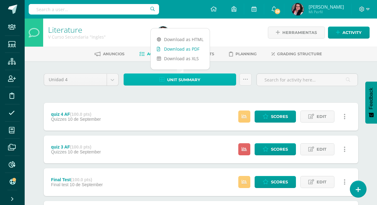 The height and width of the screenshot is (205, 377). Describe the element at coordinates (99, 37) in the screenshot. I see `div: V Curso Secundaria 'Ingles'` at that location.